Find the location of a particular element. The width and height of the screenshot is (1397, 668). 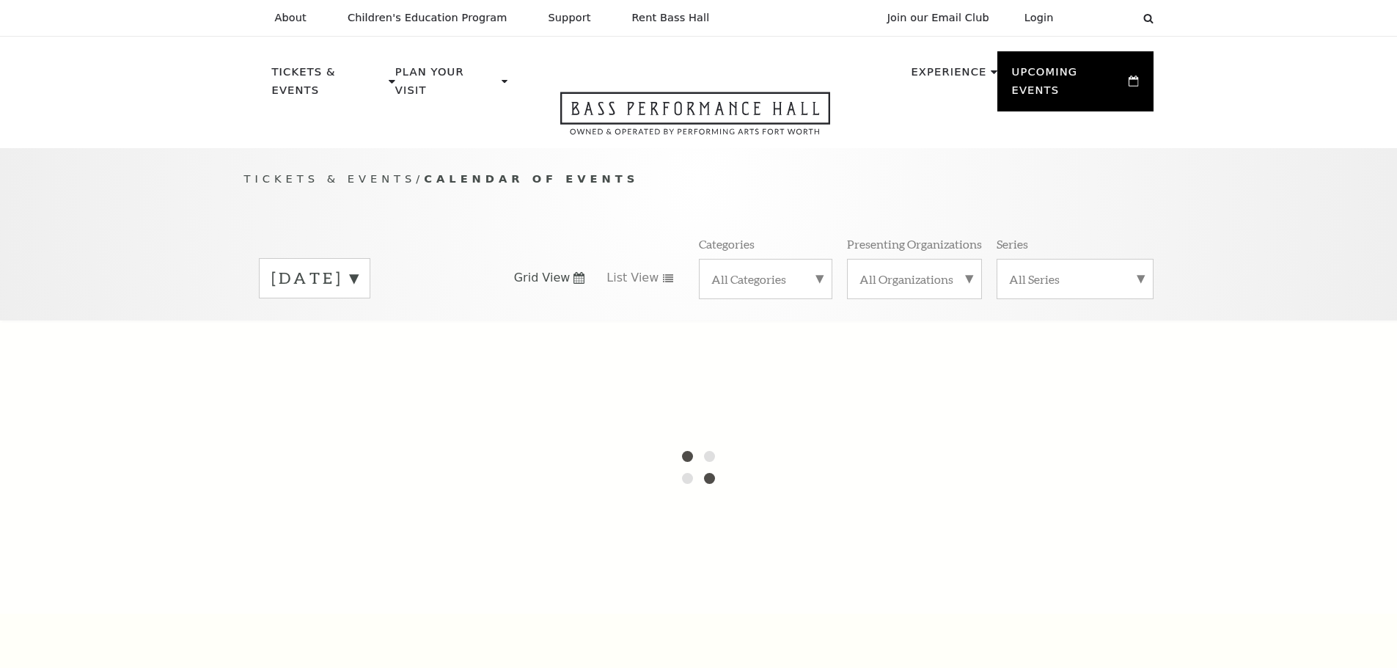

span: List View is located at coordinates (632, 278).